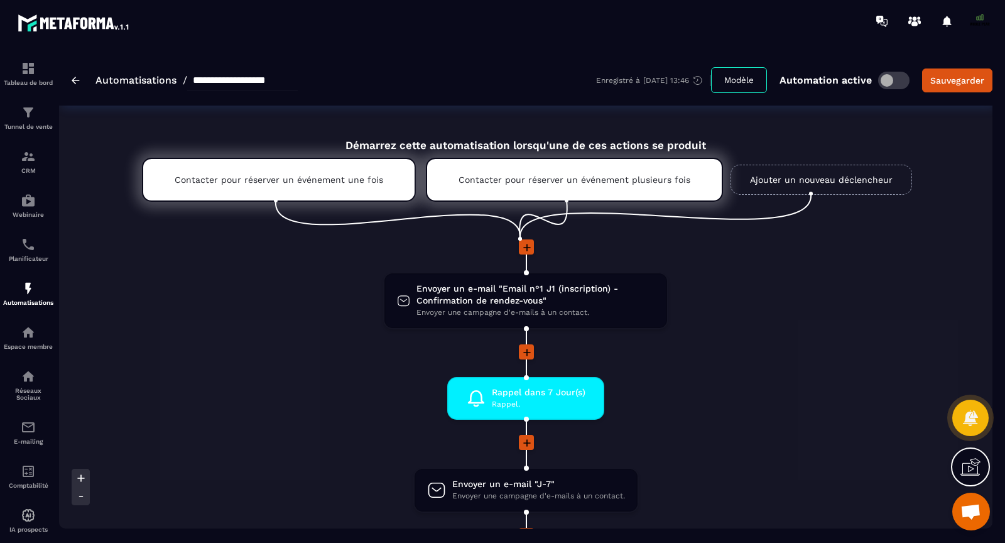 Image resolution: width=1005 pixels, height=543 pixels. I want to click on div: Démarrez cette automatisation lorsqu'une de ces actions se produit, so click(526, 138).